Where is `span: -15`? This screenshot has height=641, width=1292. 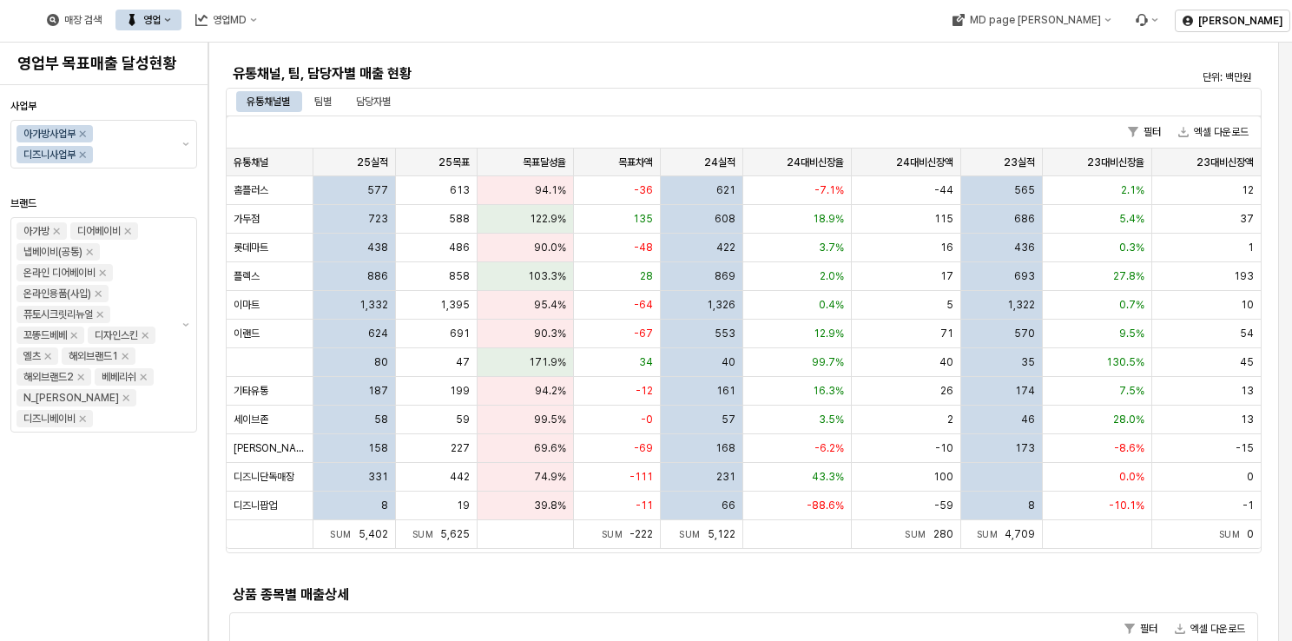
span: -15 is located at coordinates (1244, 448).